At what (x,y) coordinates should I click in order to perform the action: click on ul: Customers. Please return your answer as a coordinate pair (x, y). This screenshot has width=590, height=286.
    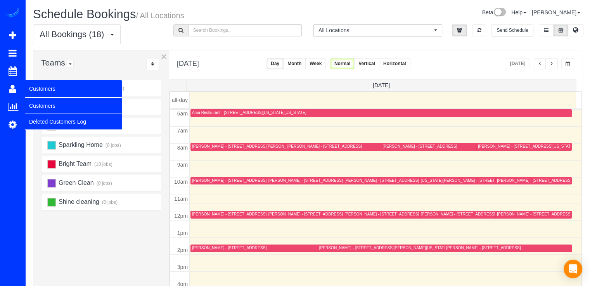
    Looking at the image, I should click on (74, 114).